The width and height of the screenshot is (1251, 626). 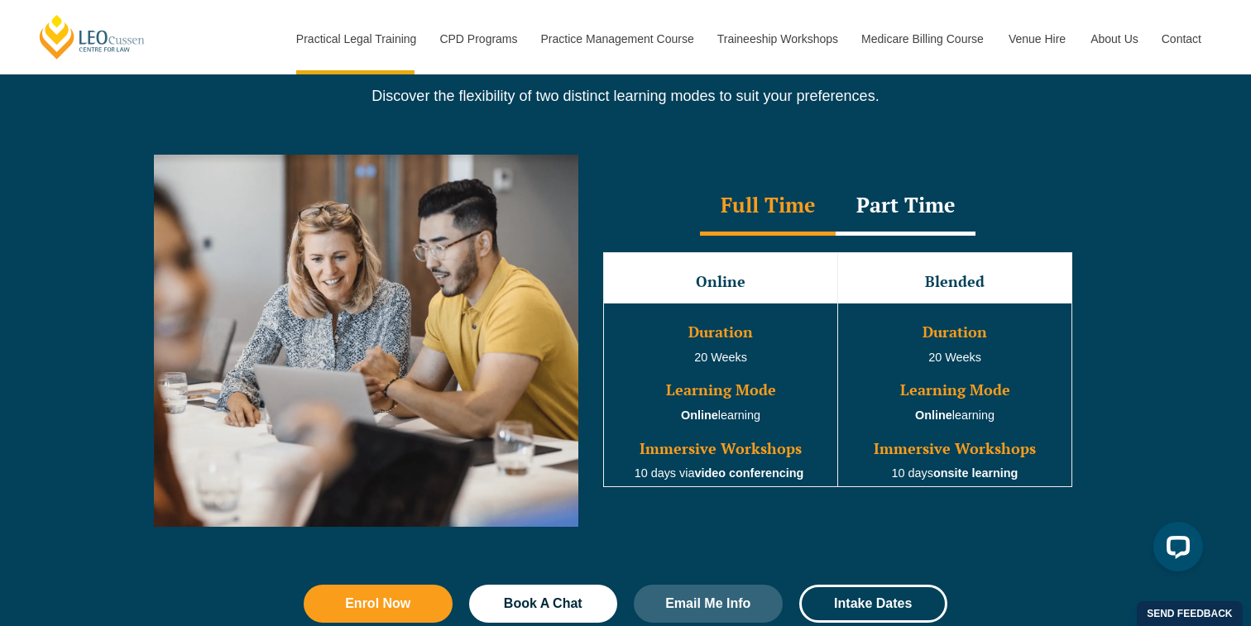 What do you see at coordinates (707, 604) in the screenshot?
I see `span: Email Me Info` at bounding box center [707, 604].